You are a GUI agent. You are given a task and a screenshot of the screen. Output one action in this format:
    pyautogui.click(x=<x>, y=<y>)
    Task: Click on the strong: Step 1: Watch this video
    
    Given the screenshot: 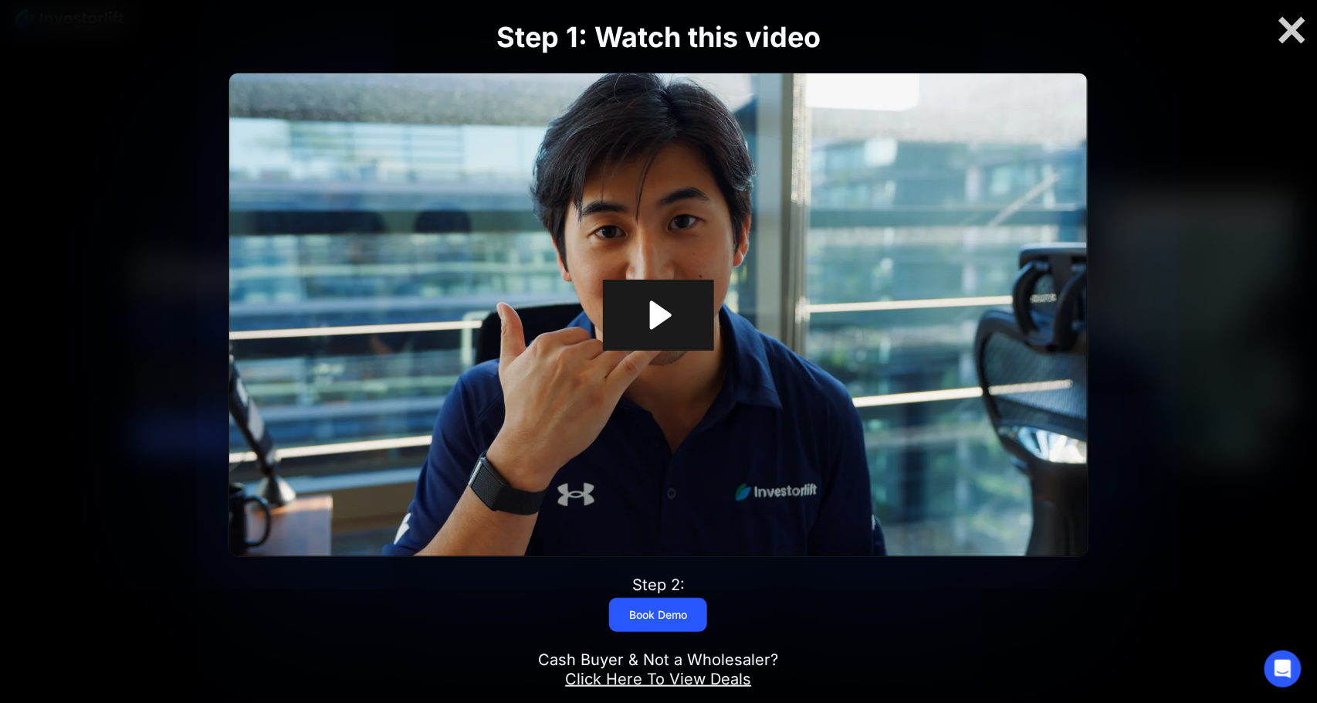 What is the action you would take?
    pyautogui.click(x=659, y=37)
    